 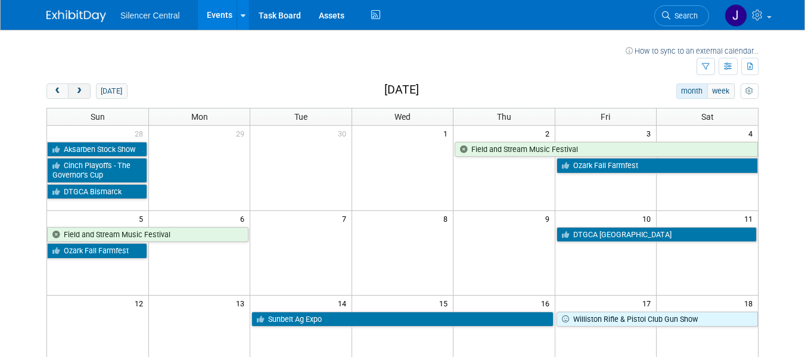 I want to click on span: Fri, so click(x=606, y=117).